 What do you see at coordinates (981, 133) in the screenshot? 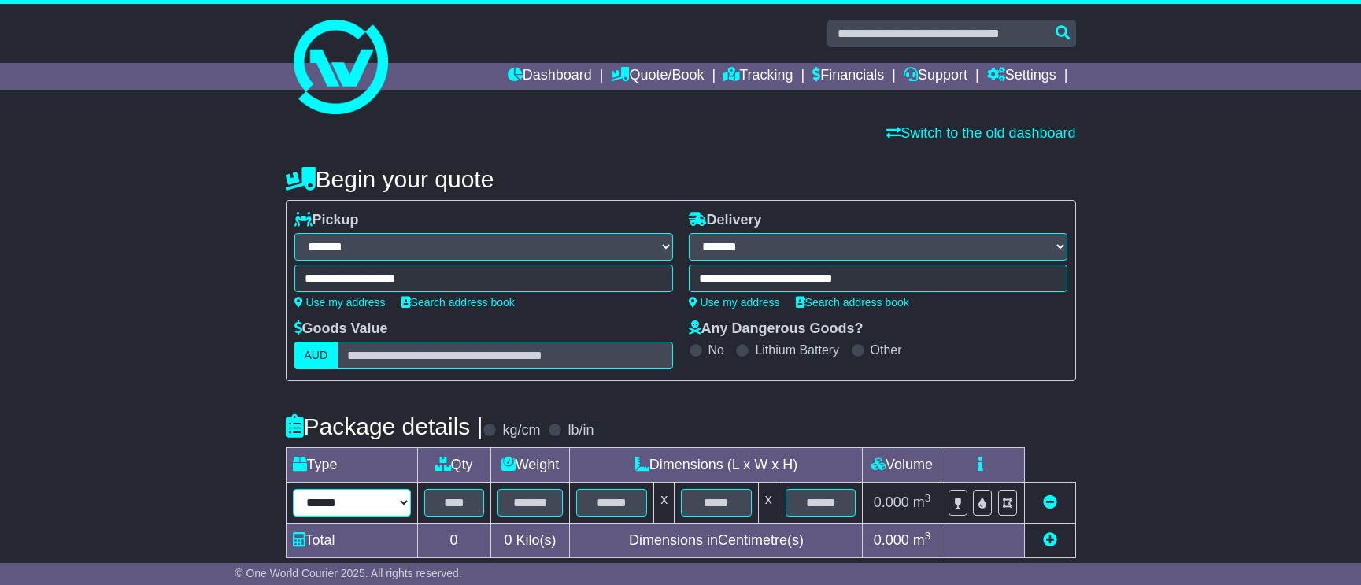
I see `a: Switch to the old dashboard` at bounding box center [981, 133].